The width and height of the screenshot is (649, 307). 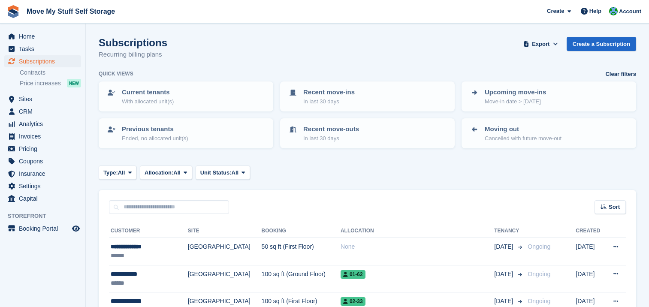 I want to click on a: Move My Stuff Self Storage, so click(x=71, y=11).